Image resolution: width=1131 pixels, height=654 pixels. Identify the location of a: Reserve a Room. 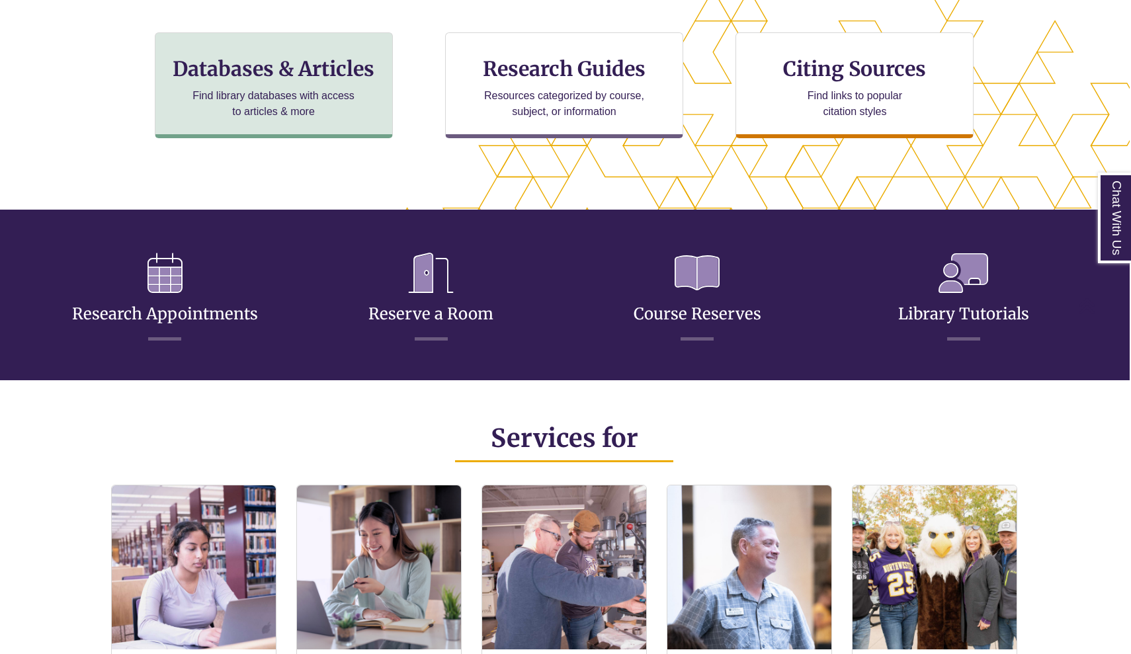
(430, 298).